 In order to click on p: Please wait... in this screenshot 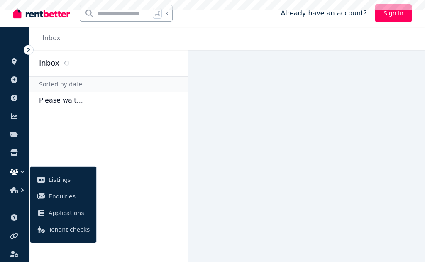, I will do `click(108, 100)`.